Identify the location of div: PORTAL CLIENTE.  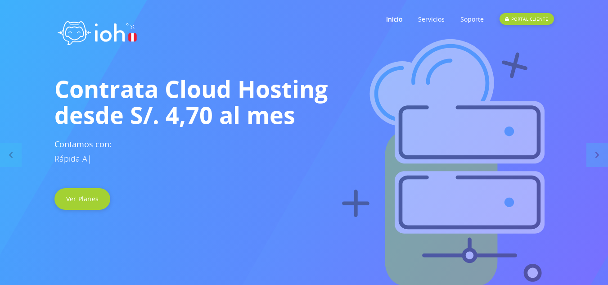
(527, 19).